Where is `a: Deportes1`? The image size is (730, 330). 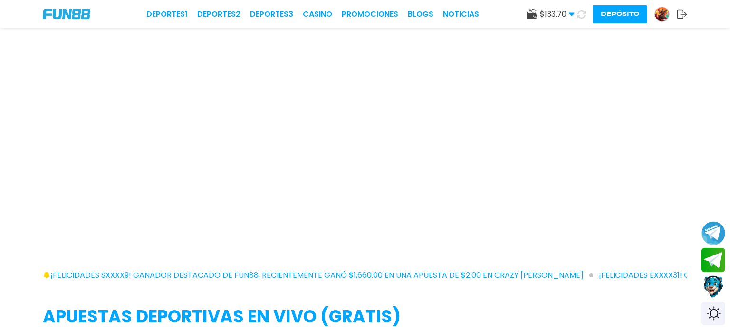 a: Deportes1 is located at coordinates (167, 14).